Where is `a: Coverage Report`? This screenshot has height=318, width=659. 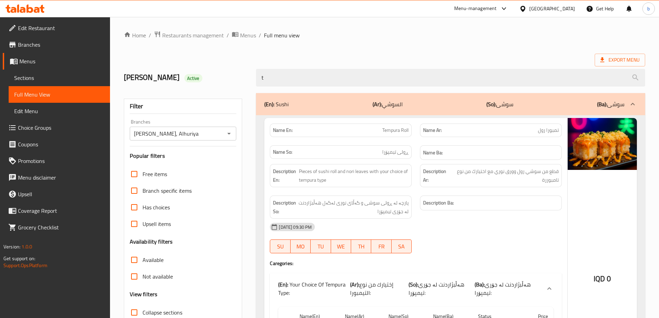 a: Coverage Report is located at coordinates (56, 211).